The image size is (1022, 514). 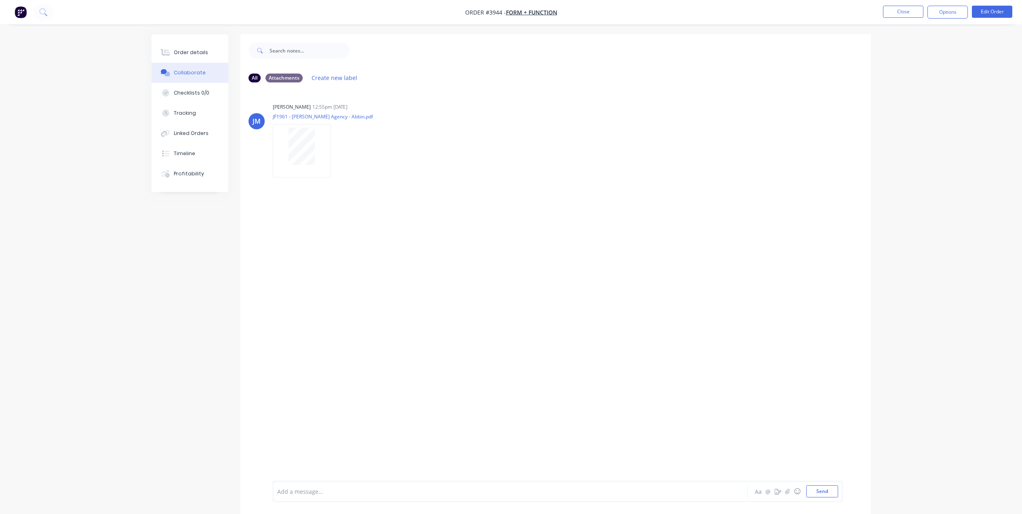 I want to click on button: Profitability, so click(x=190, y=174).